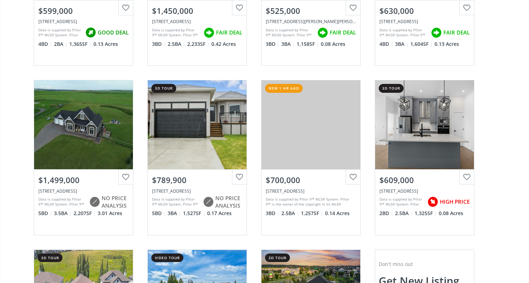 The height and width of the screenshot is (283, 529). Describe the element at coordinates (312, 213) in the screenshot. I see `span: 1,257 SF` at that location.